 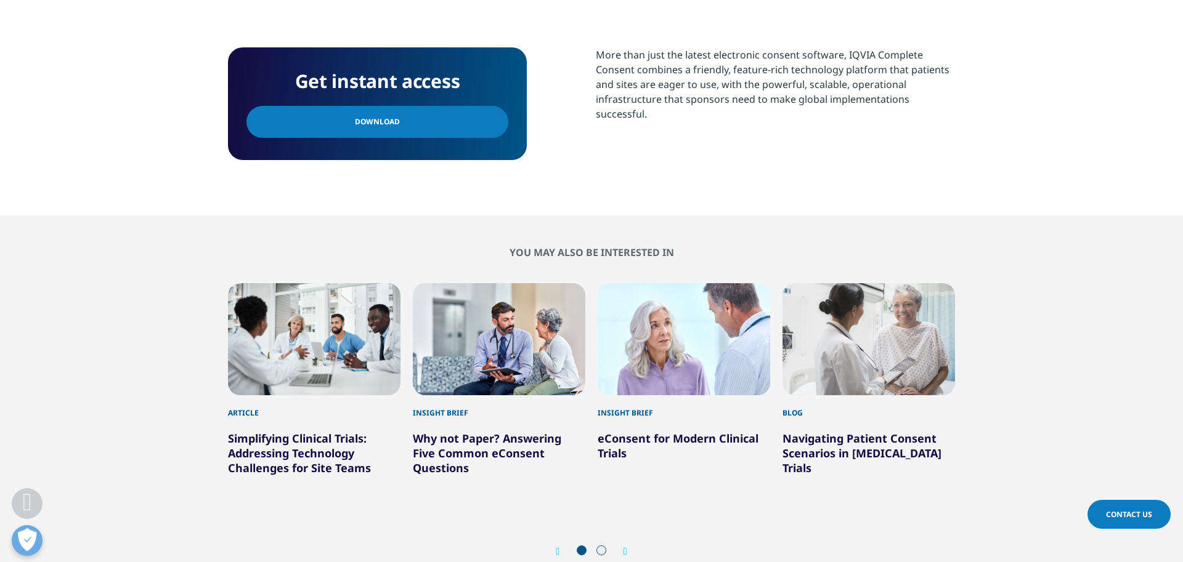 I want to click on h4: Get instant access, so click(x=377, y=81).